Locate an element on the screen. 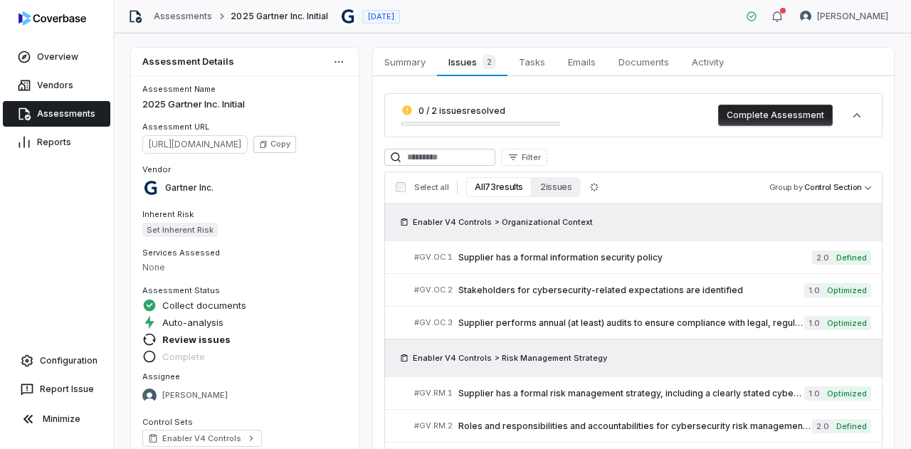 This screenshot has height=449, width=911. span: # GV.RM.2 is located at coordinates (433, 425).